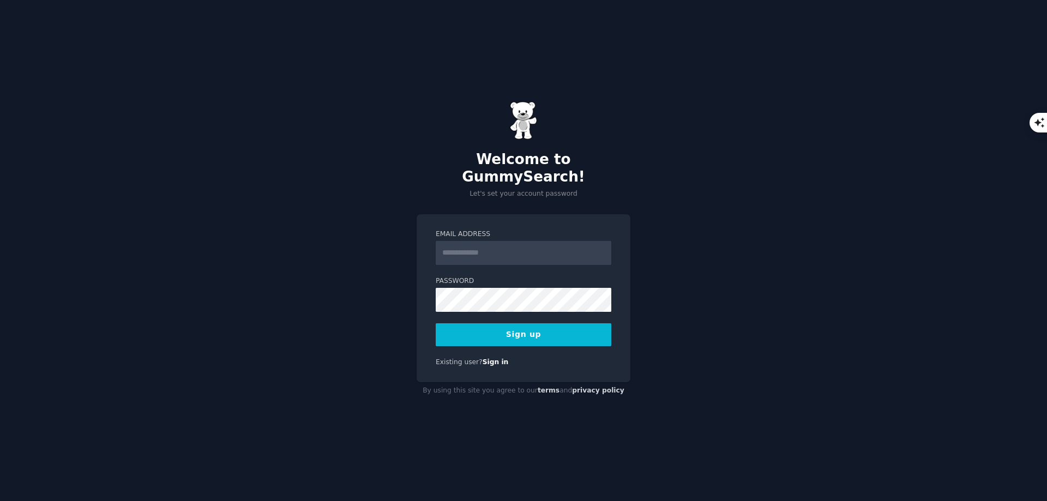  Describe the element at coordinates (524, 235) in the screenshot. I see `label: Email Address` at that location.